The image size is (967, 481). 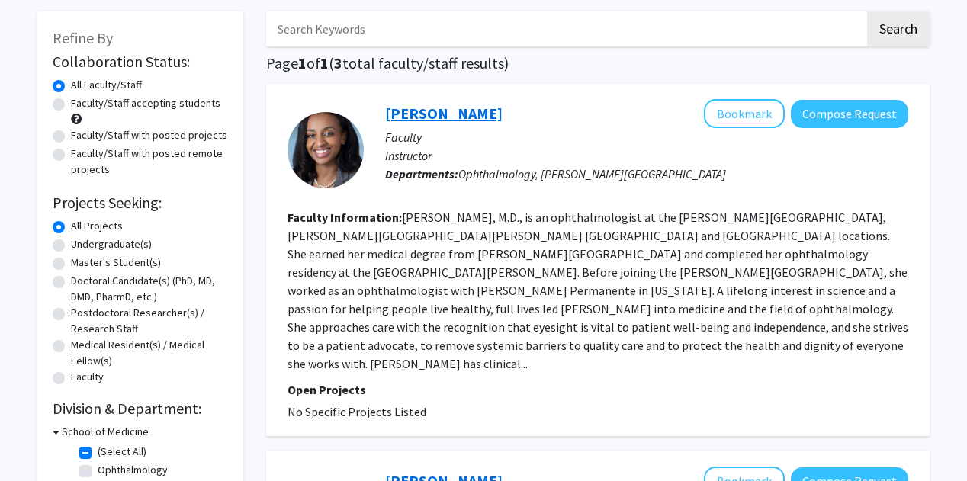 What do you see at coordinates (850, 114) in the screenshot?
I see `button: Compose Request to Ruth Tessema` at bounding box center [850, 114].